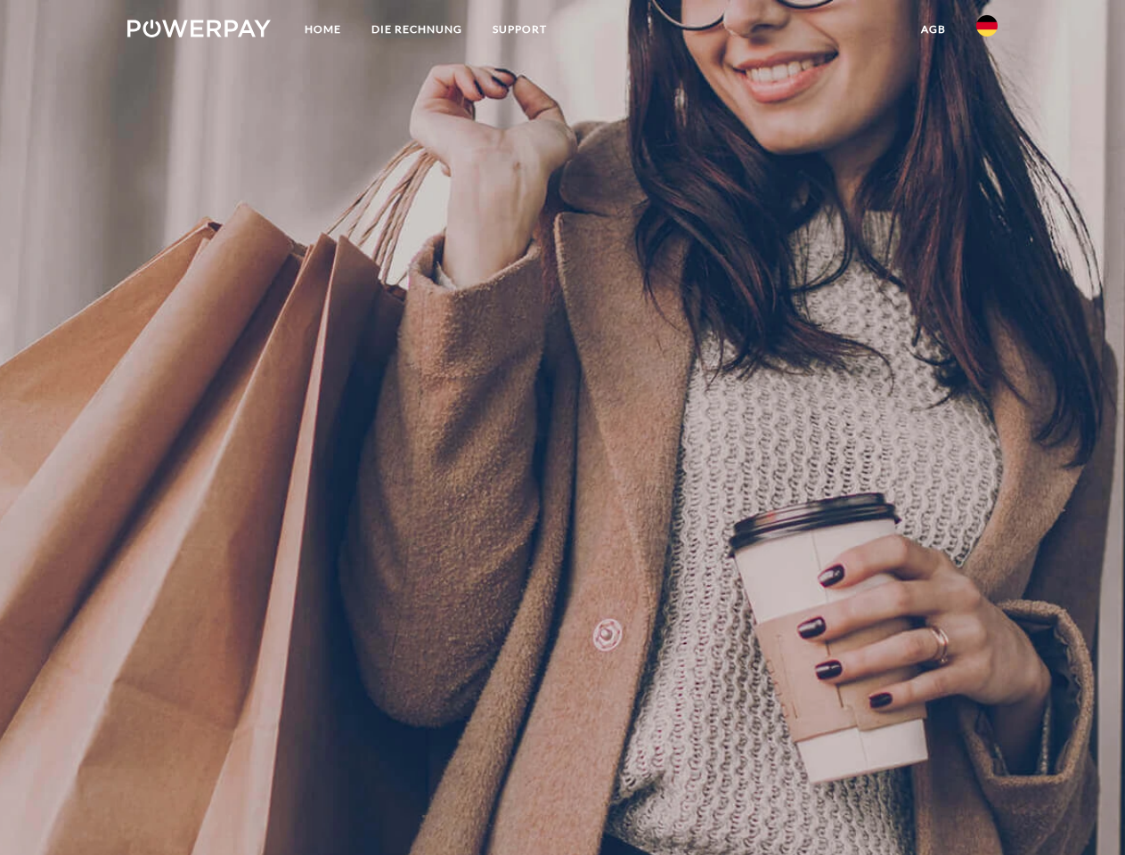  Describe the element at coordinates (323, 29) in the screenshot. I see `a: Home` at that location.